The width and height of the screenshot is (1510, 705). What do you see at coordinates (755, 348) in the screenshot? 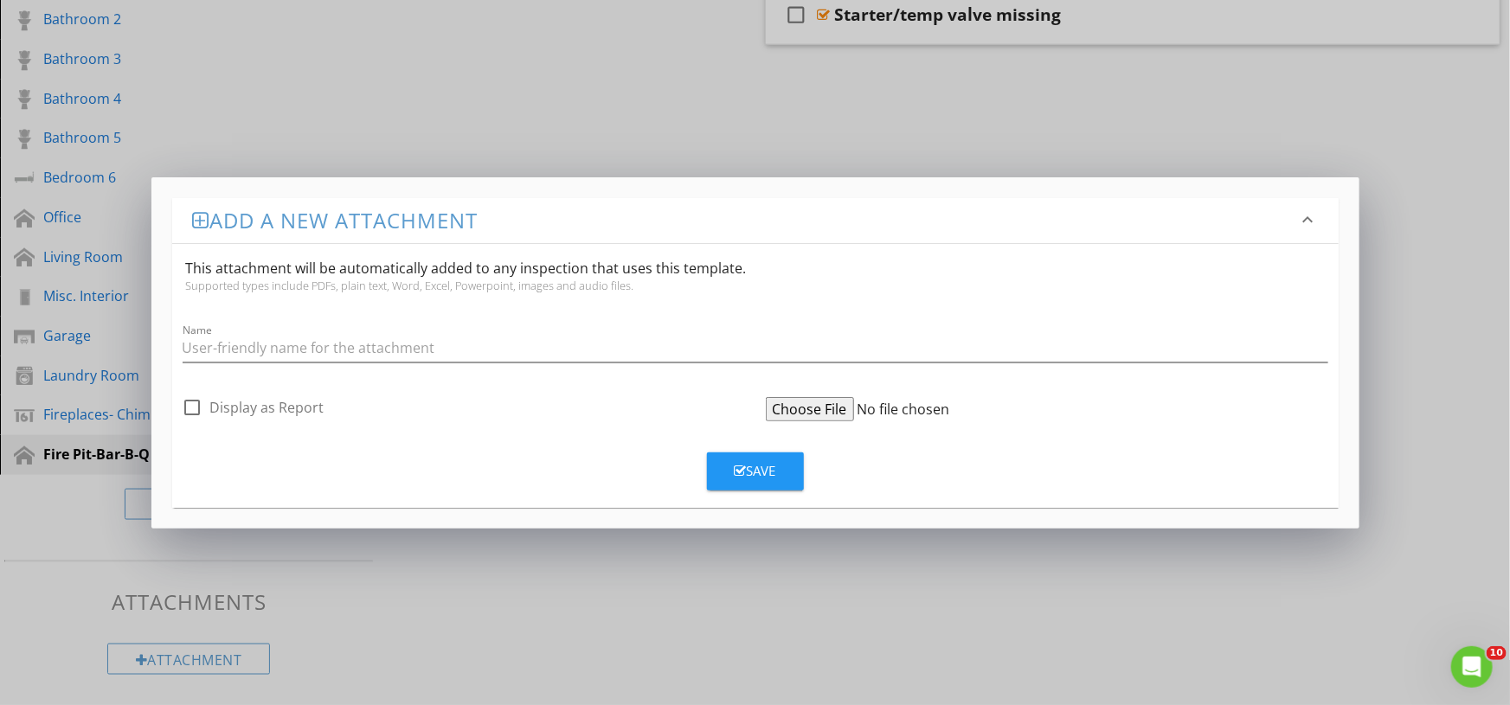
I see `input: Name` at bounding box center [755, 348].